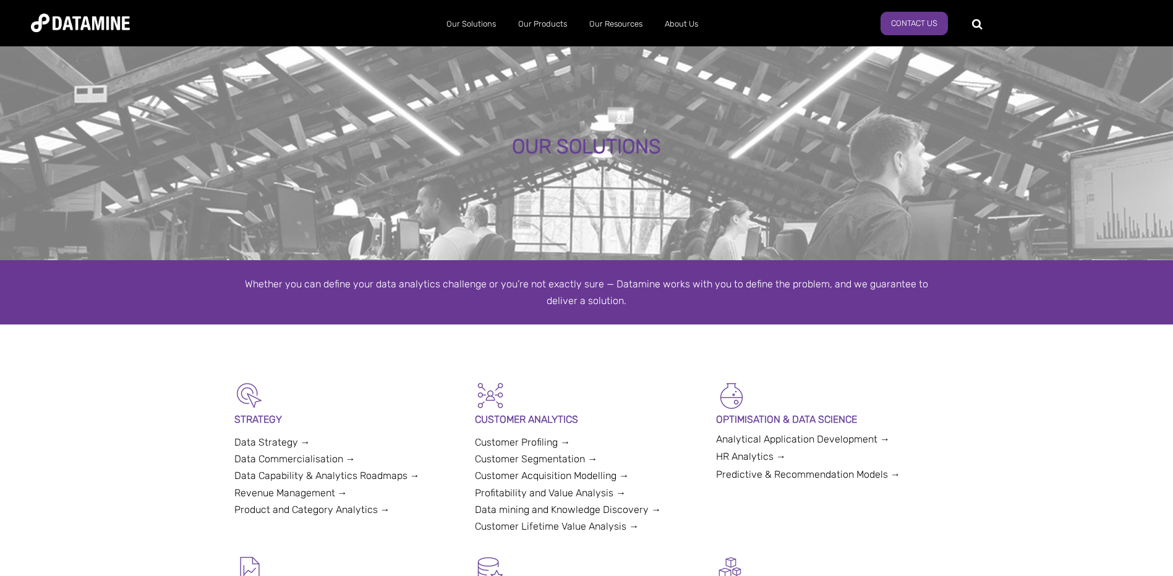 Image resolution: width=1173 pixels, height=576 pixels. I want to click on a: Profitability and Value Analysis →, so click(550, 493).